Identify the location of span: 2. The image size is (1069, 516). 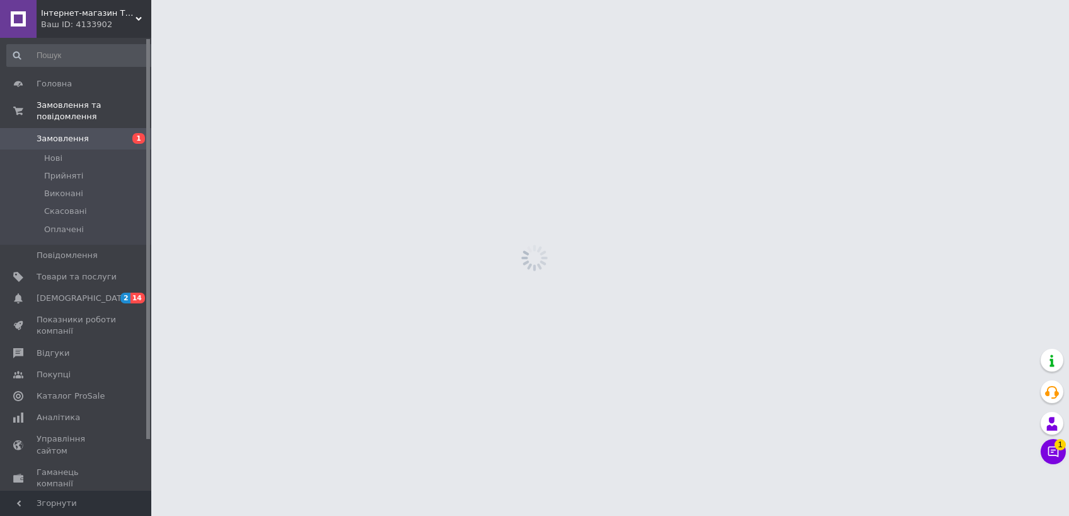
(125, 297).